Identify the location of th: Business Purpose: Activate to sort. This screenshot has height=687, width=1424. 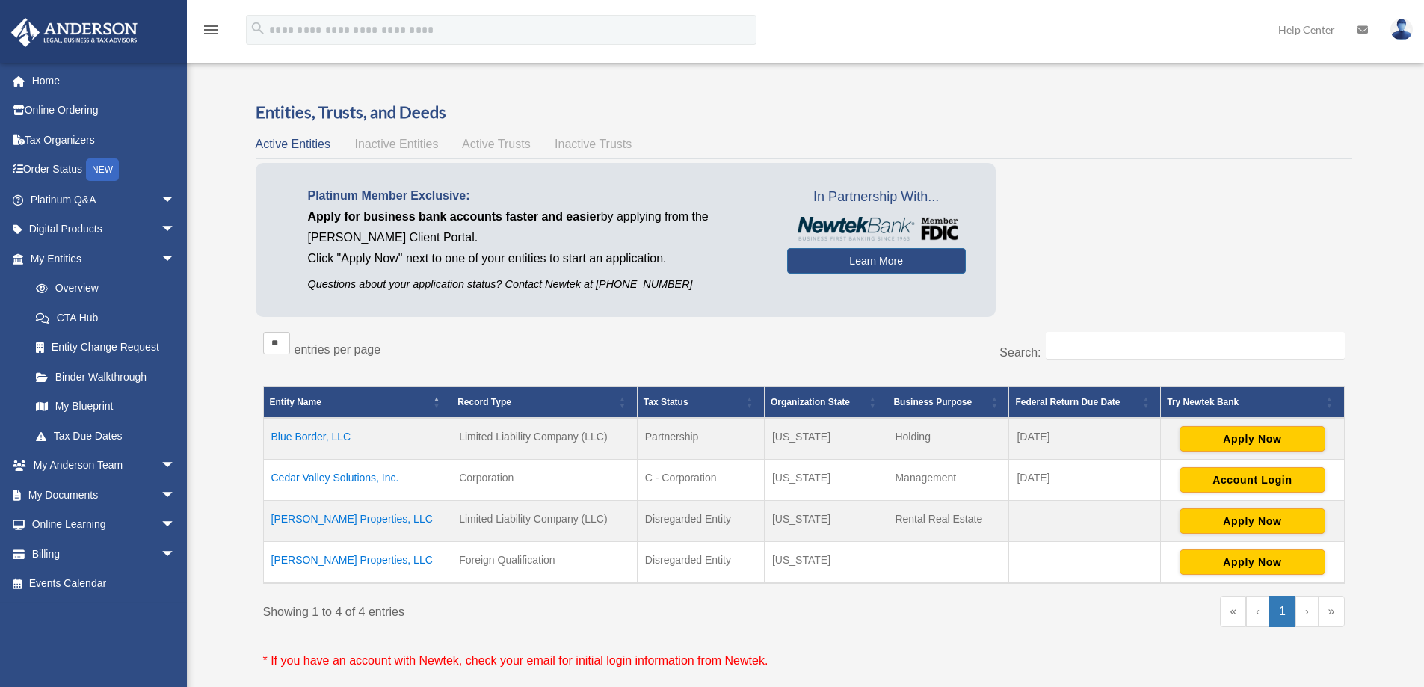
(948, 403).